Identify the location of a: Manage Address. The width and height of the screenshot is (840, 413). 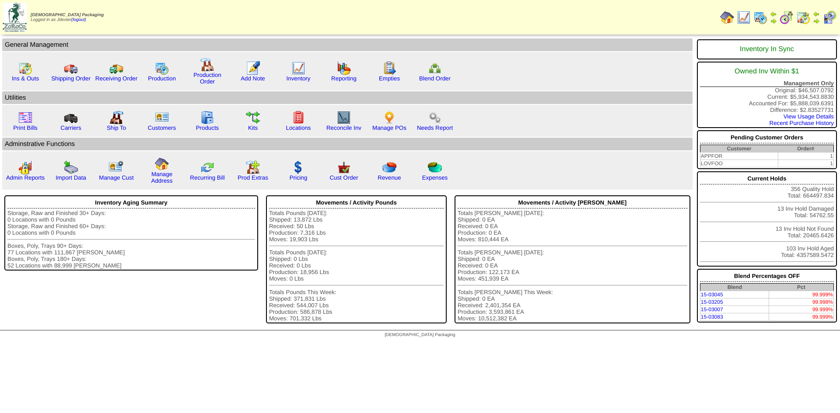
(162, 178).